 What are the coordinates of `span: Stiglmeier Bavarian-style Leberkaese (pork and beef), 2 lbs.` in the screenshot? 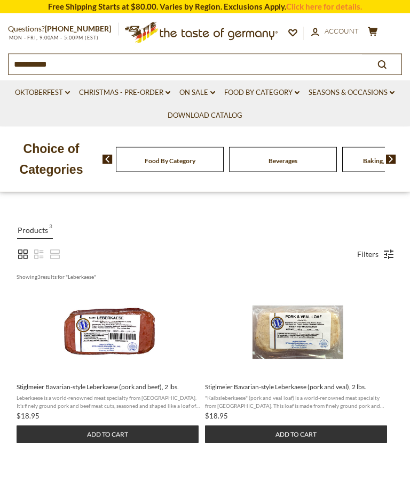 It's located at (108, 388).